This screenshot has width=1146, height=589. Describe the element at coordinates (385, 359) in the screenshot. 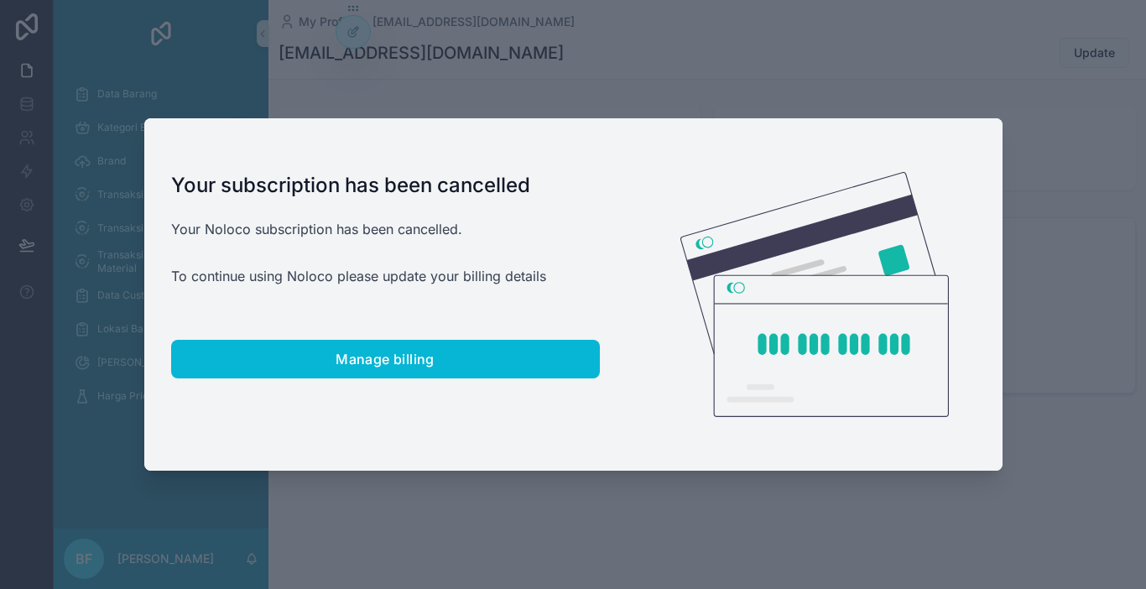

I see `button: Manage billing` at that location.